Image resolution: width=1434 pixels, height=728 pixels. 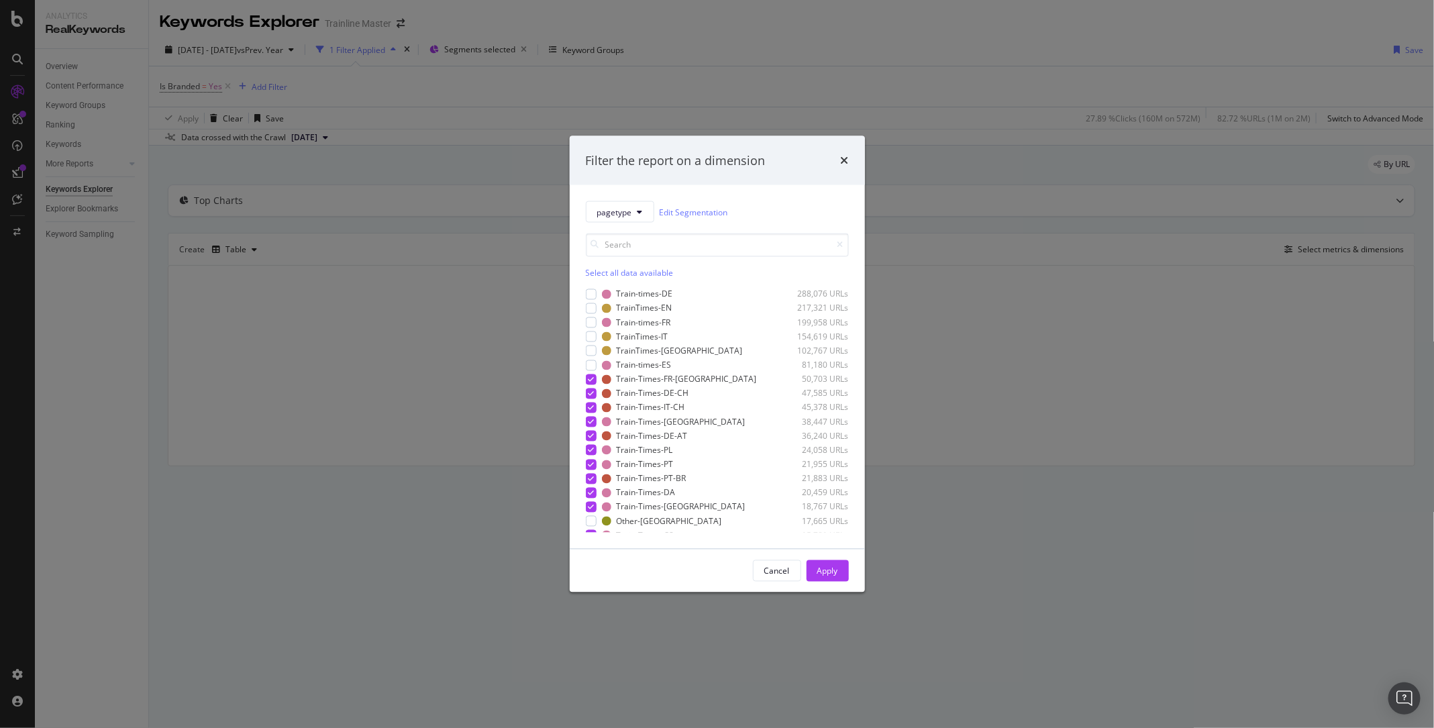 I want to click on div: 50,703 URLs, so click(x=816, y=379).